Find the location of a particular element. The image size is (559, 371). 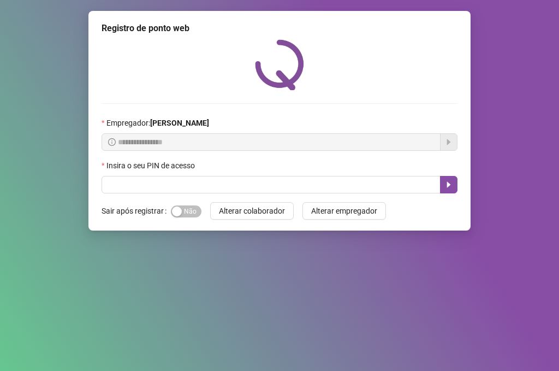

span: caret-right is located at coordinates (449, 185).